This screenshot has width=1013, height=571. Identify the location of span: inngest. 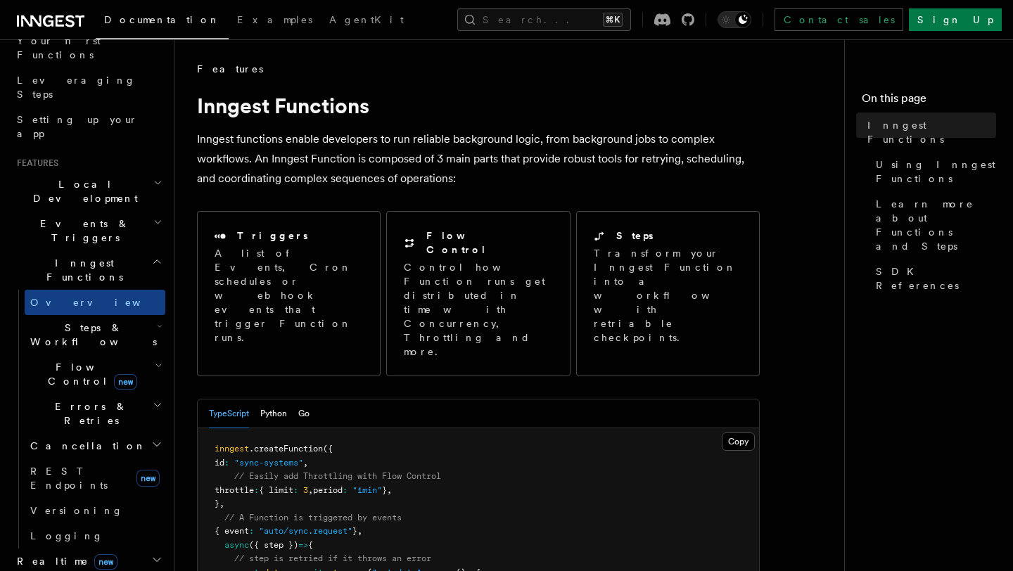
(231, 449).